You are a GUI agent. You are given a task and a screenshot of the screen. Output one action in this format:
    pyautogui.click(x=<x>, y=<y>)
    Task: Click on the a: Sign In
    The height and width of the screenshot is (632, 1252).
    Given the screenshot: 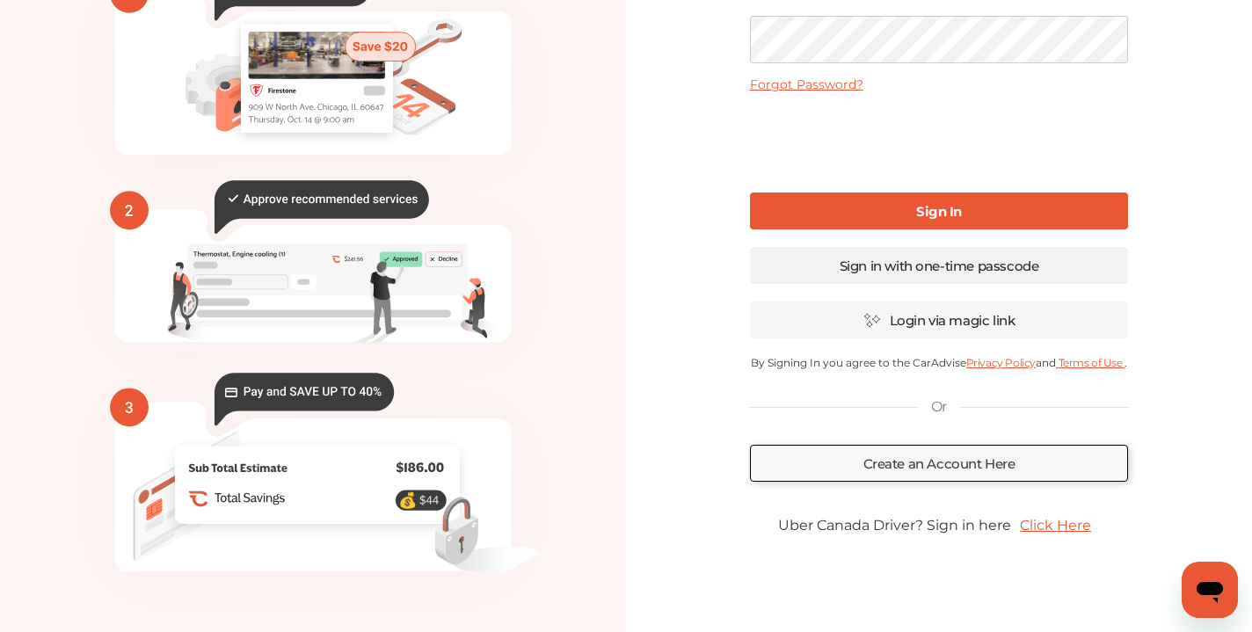 What is the action you would take?
    pyautogui.click(x=939, y=211)
    